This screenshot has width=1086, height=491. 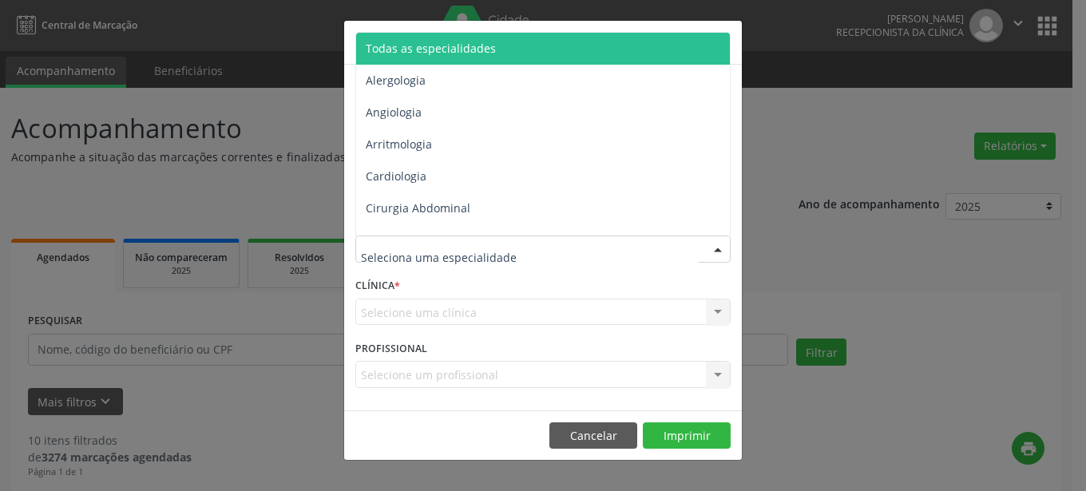 What do you see at coordinates (446, 42) in the screenshot?
I see `h5: Relatório de agendamentos` at bounding box center [446, 42].